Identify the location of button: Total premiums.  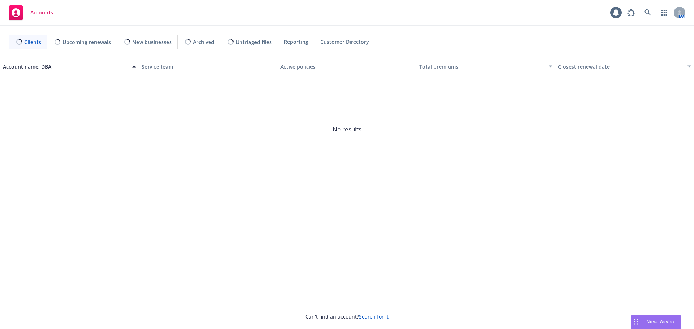
(486, 66).